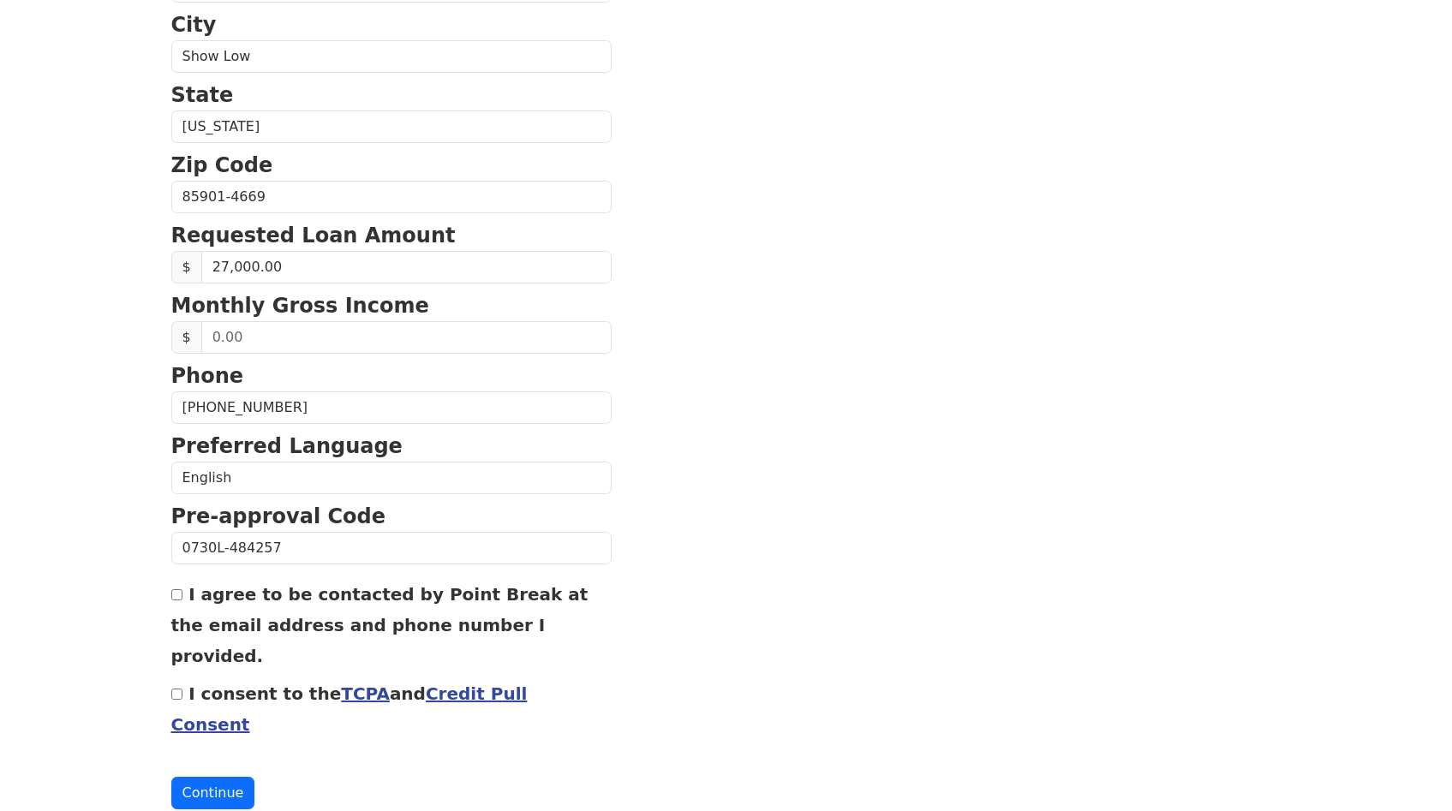  Describe the element at coordinates (314, 236) in the screenshot. I see `strong: Requested Loan Amount` at that location.